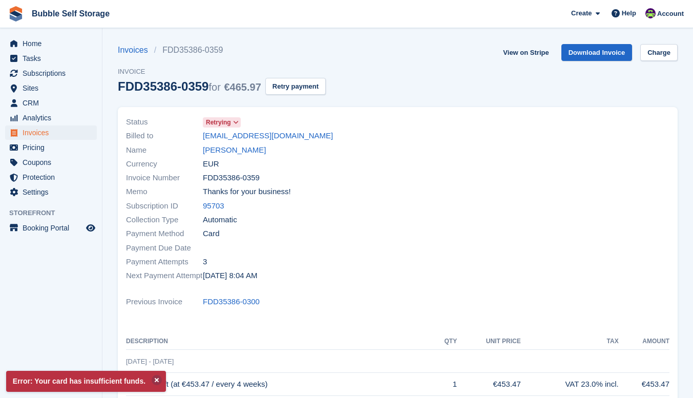 This screenshot has height=398, width=693. What do you see at coordinates (295, 86) in the screenshot?
I see `button: Retry payment` at bounding box center [295, 86].